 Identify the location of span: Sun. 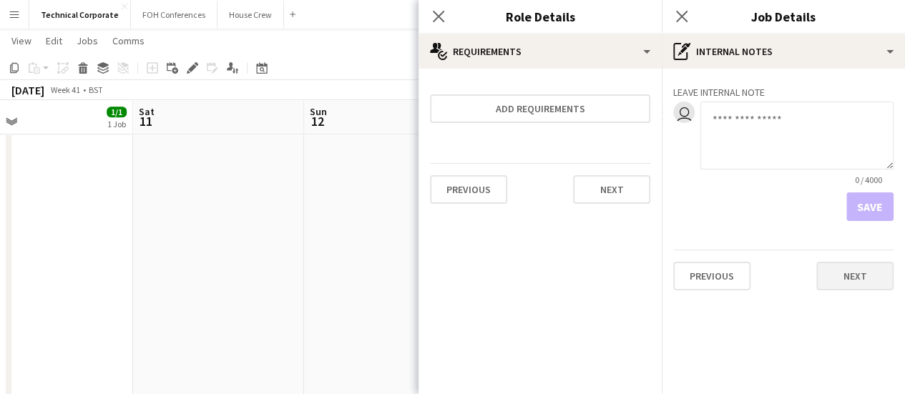
(318, 112).